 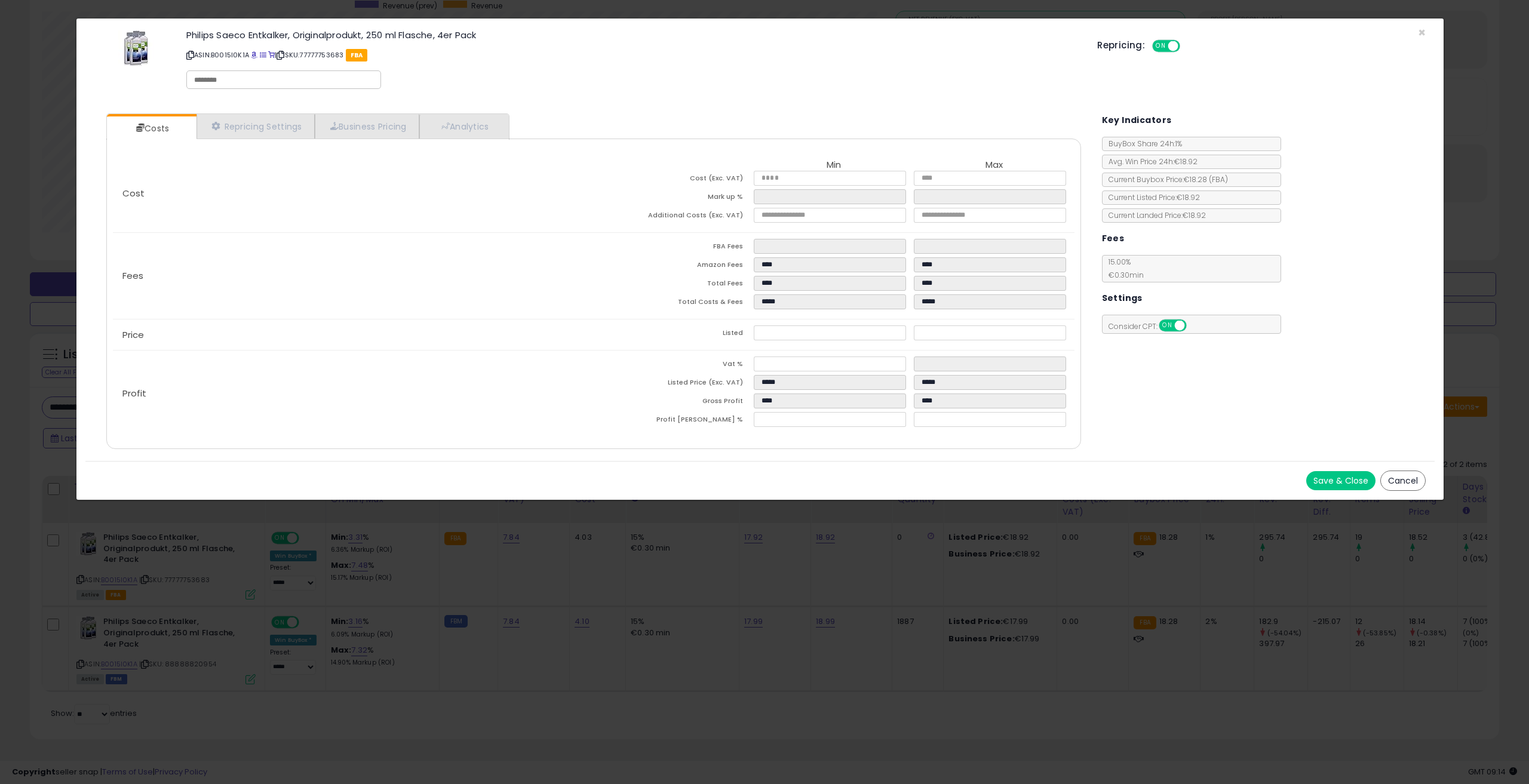 I want to click on th: Max, so click(x=994, y=165).